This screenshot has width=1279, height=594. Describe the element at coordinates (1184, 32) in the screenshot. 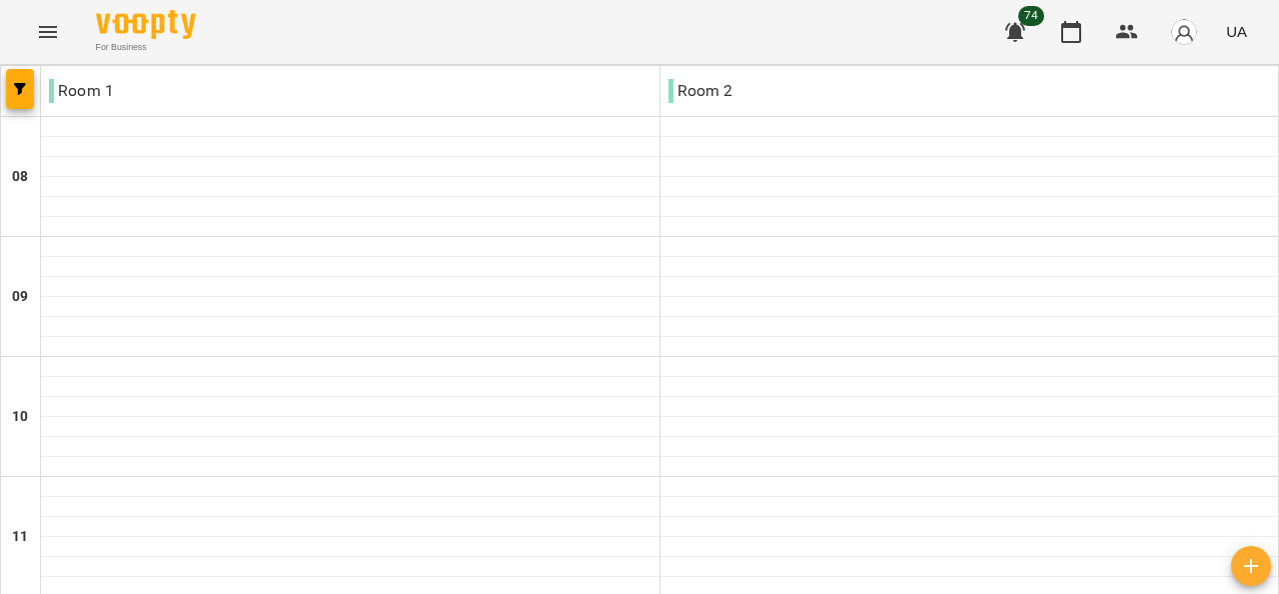

I see `img: avatar_s.png` at that location.